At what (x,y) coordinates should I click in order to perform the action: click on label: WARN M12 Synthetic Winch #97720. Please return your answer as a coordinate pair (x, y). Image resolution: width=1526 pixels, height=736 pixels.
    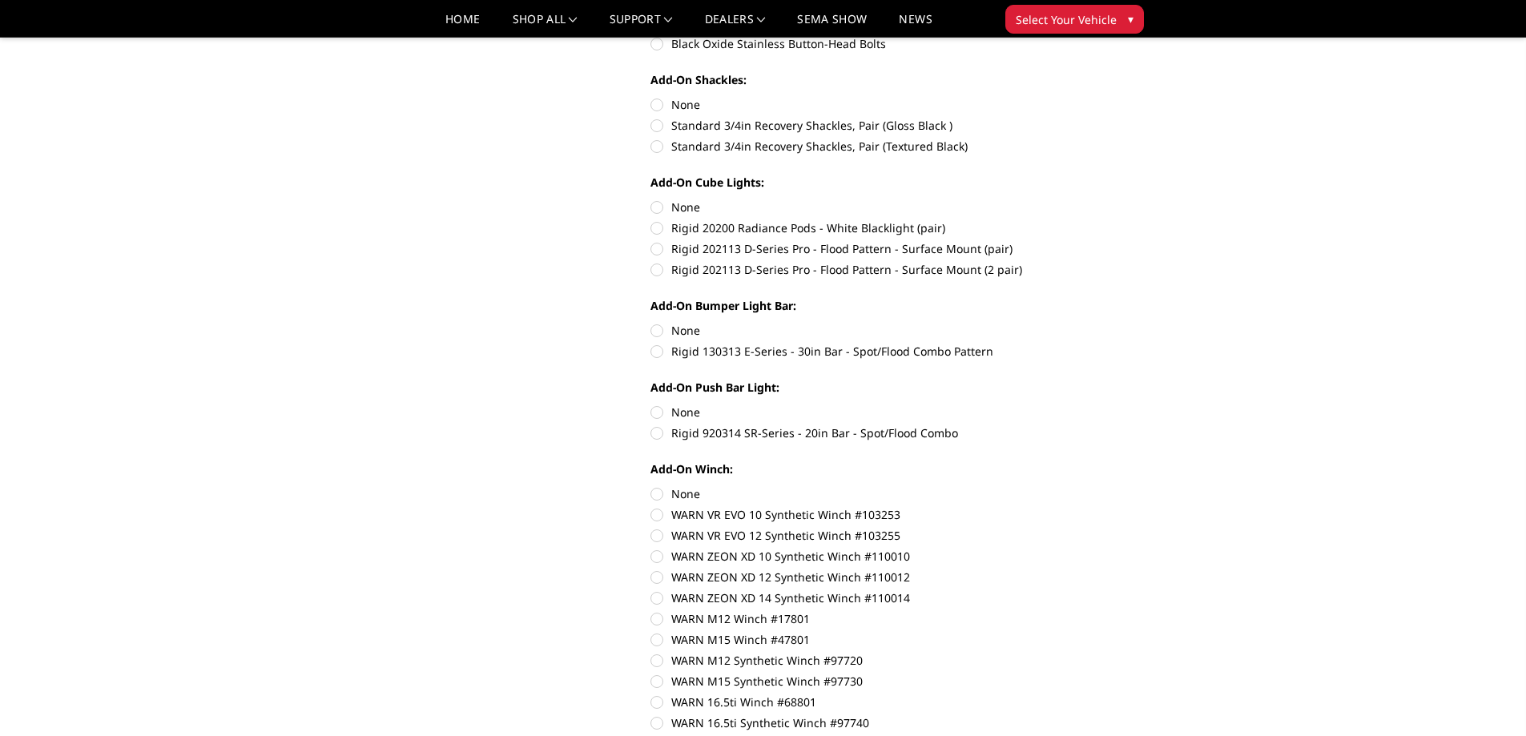
    Looking at the image, I should click on (872, 660).